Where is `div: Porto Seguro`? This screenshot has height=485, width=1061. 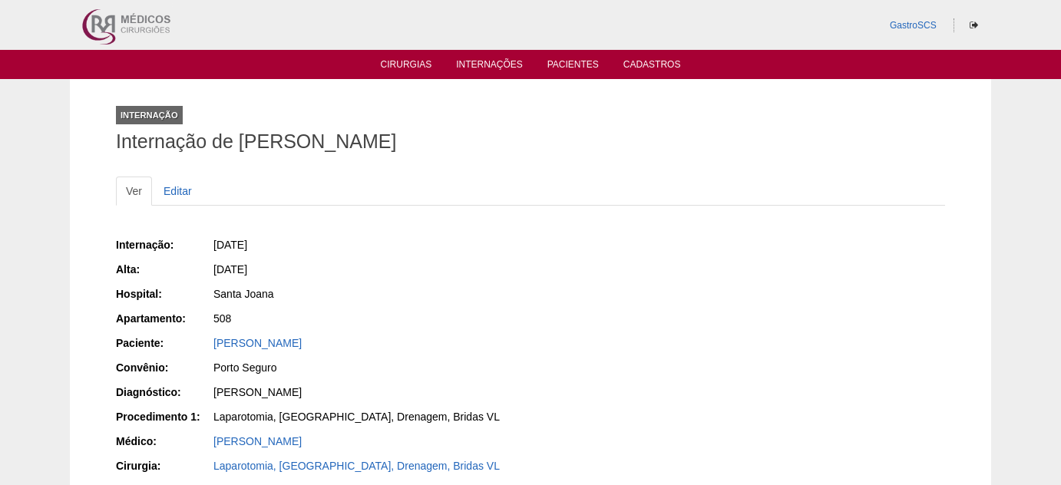 div: Porto Seguro is located at coordinates (366, 368).